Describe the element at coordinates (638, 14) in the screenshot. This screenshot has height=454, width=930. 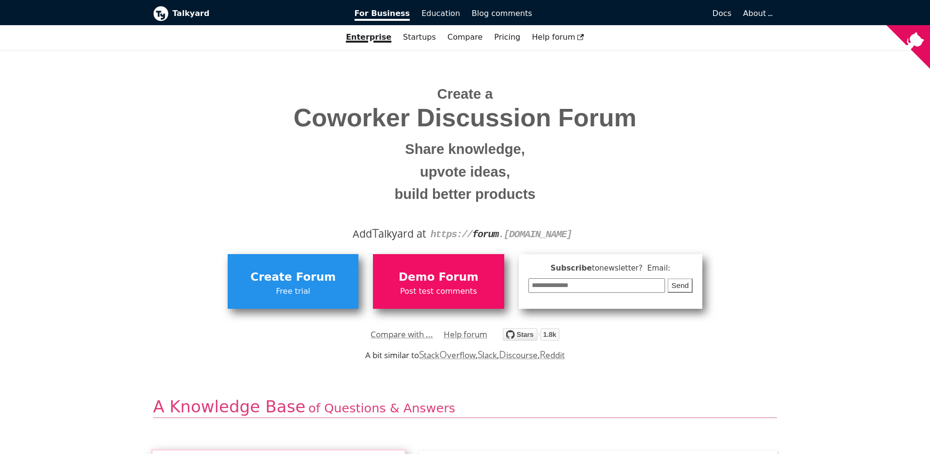
I see `a: Docs` at that location.